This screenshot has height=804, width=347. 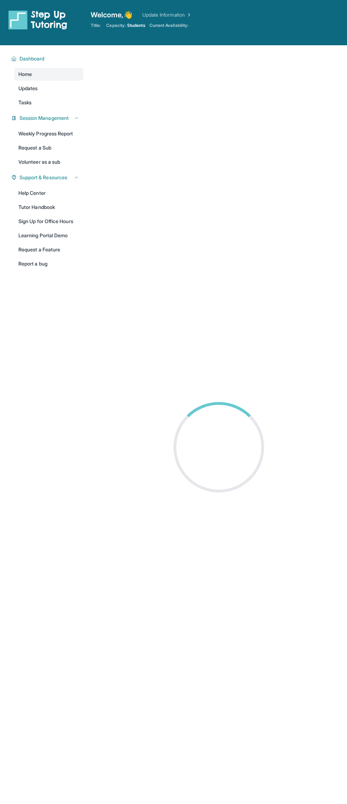 I want to click on a: Updates, so click(x=49, y=88).